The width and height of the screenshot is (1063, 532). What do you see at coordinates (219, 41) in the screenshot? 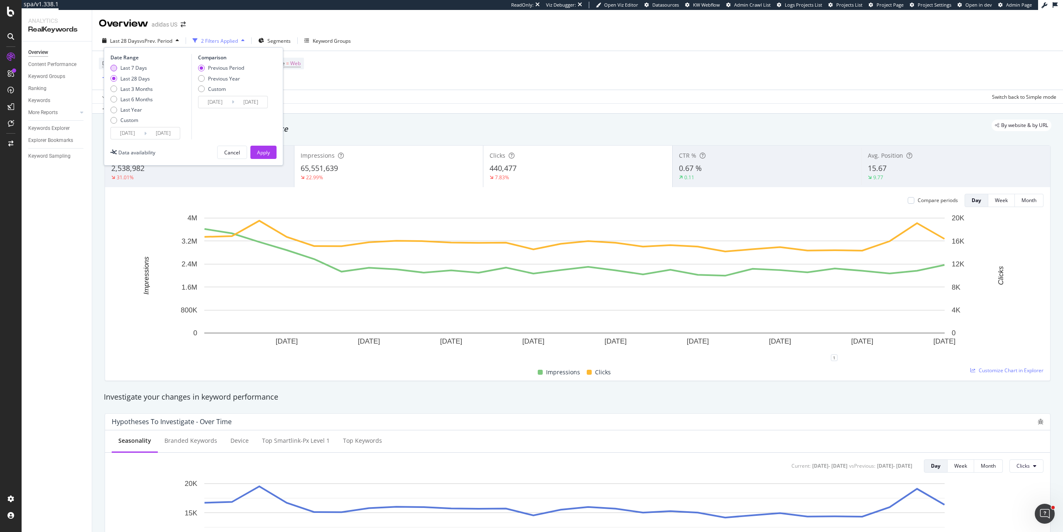
I see `div: 2 Filters Applied` at bounding box center [219, 41].